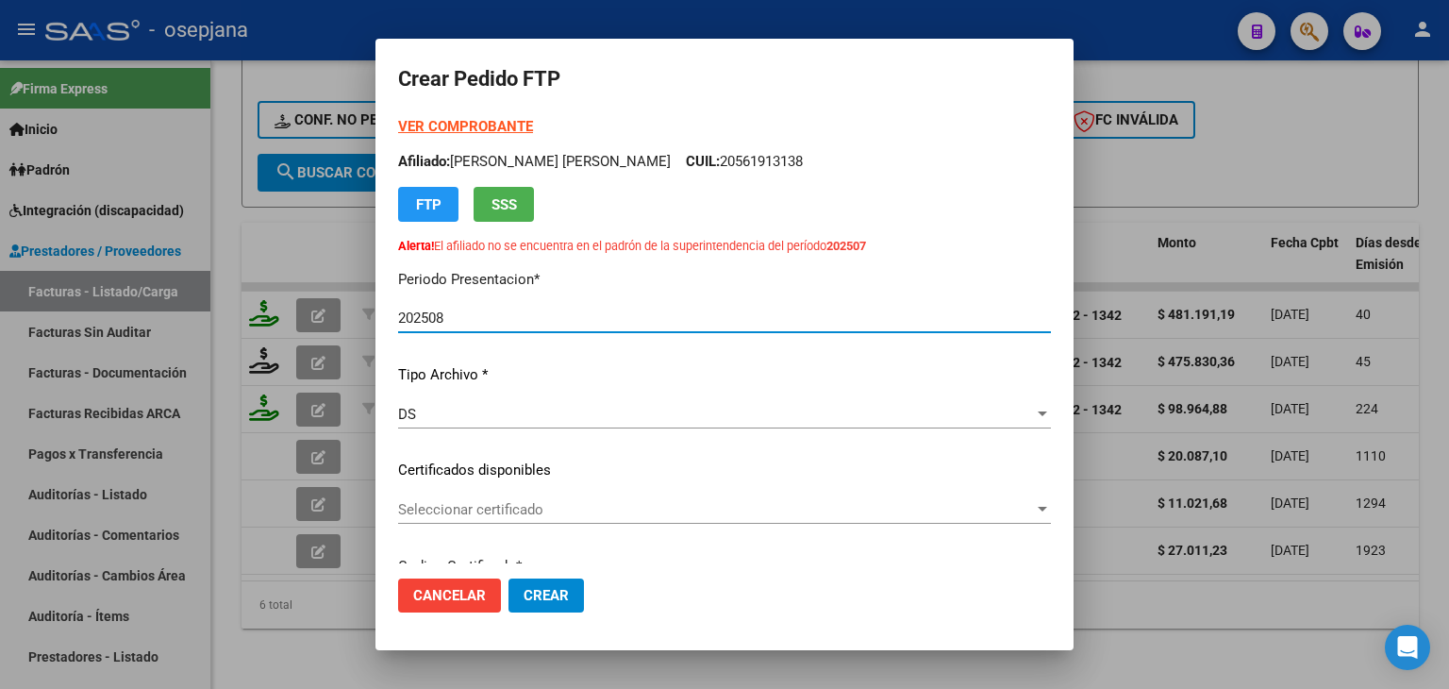 Image resolution: width=1449 pixels, height=689 pixels. What do you see at coordinates (1407, 647) in the screenshot?
I see `div: Open Intercom Messenger` at bounding box center [1407, 647].